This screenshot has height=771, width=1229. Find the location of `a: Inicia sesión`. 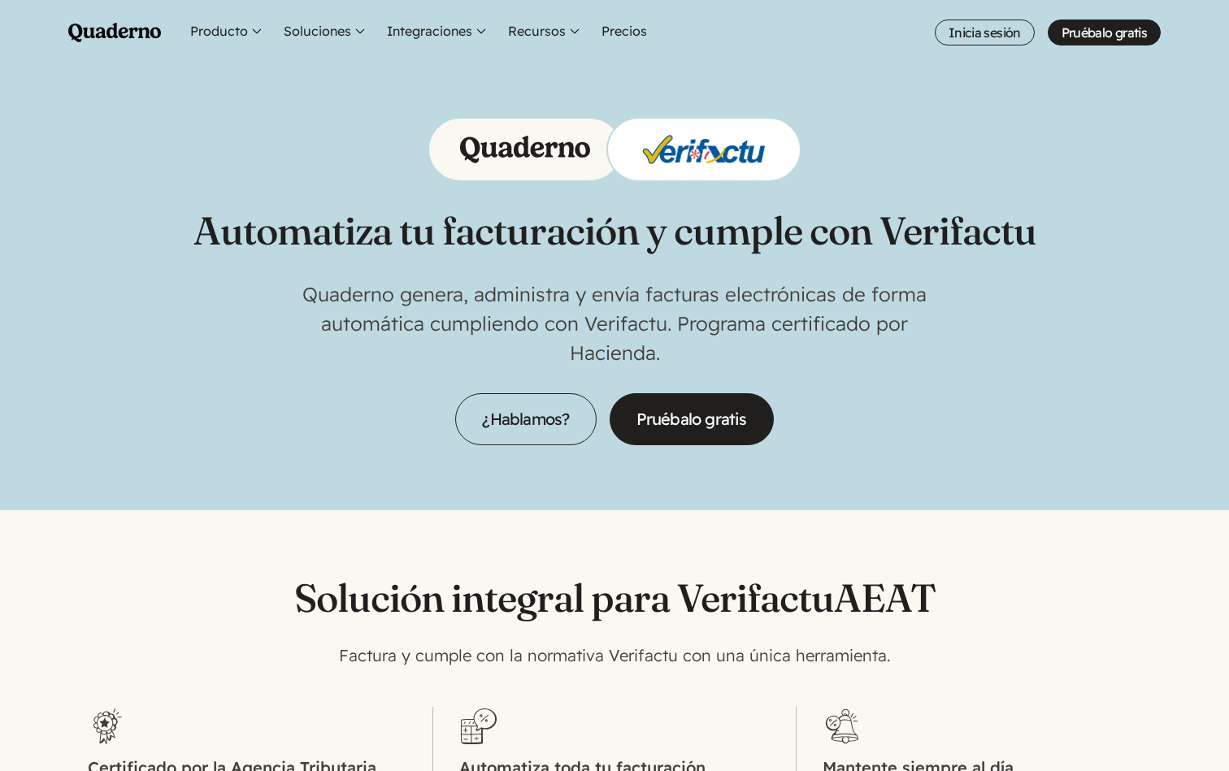

a: Inicia sesión is located at coordinates (984, 33).